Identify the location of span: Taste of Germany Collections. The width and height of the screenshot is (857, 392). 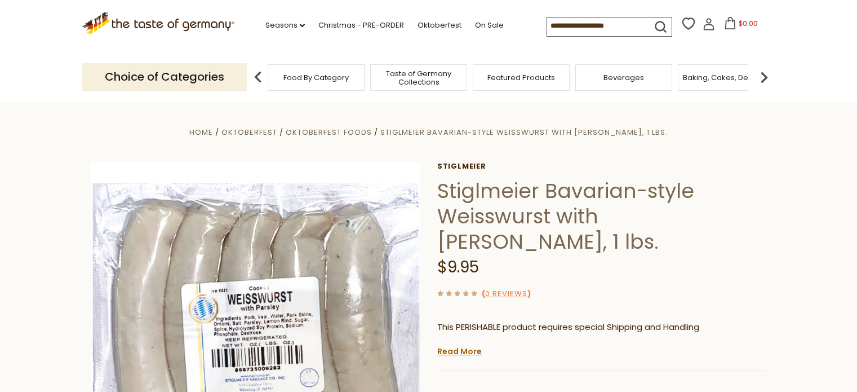
(419, 78).